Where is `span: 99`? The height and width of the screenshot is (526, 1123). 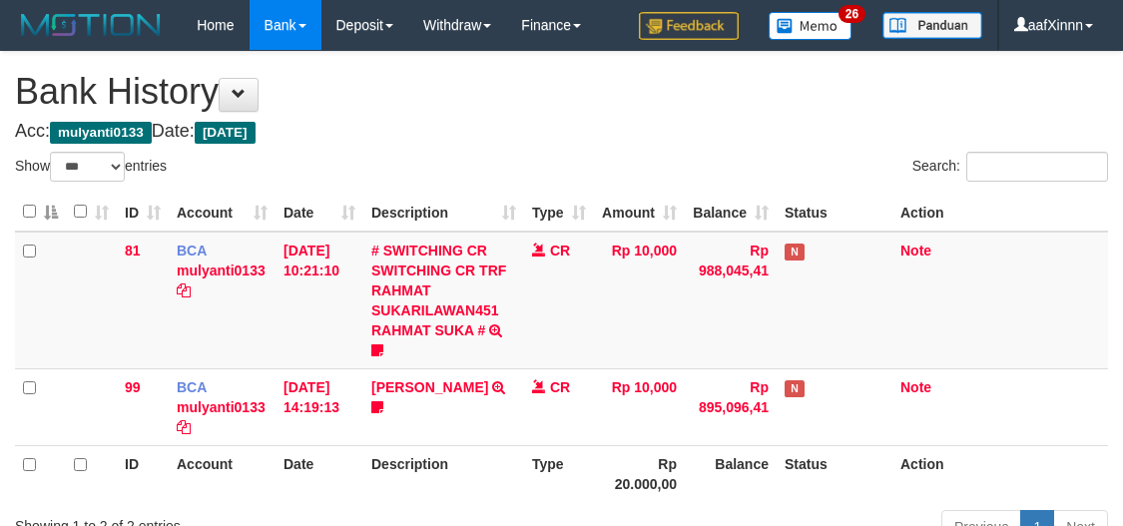 span: 99 is located at coordinates (133, 387).